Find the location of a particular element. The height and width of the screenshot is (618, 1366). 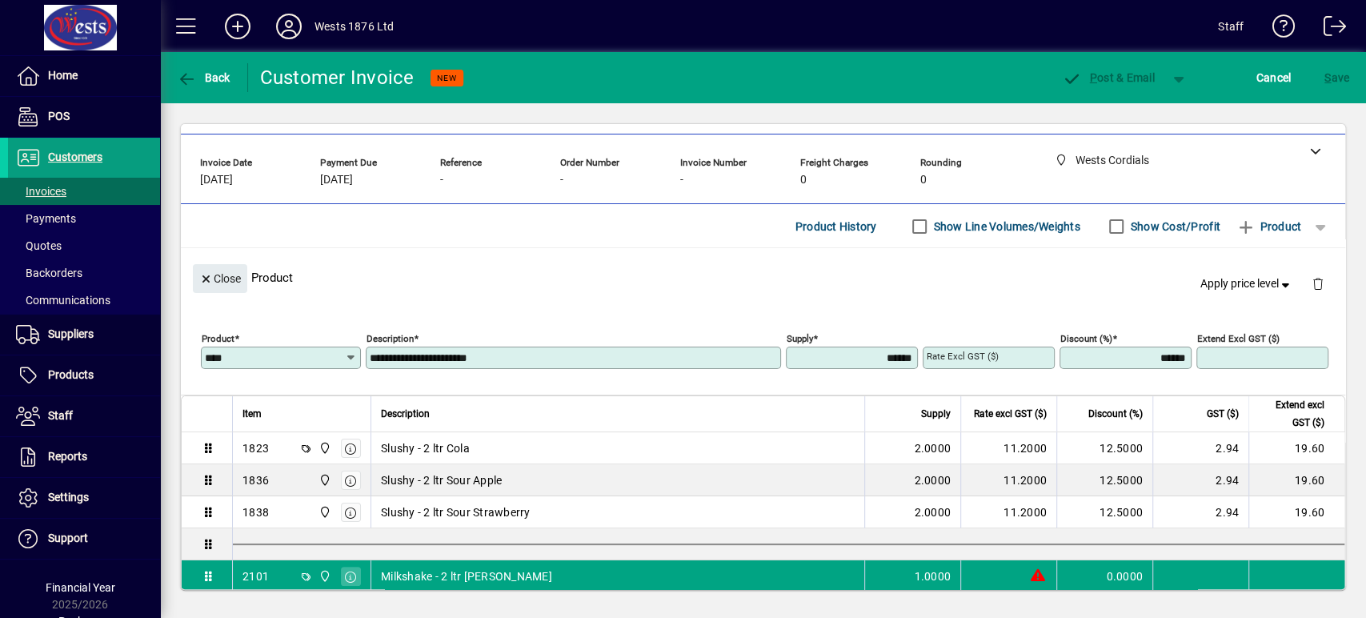

a: Payments is located at coordinates (84, 218).